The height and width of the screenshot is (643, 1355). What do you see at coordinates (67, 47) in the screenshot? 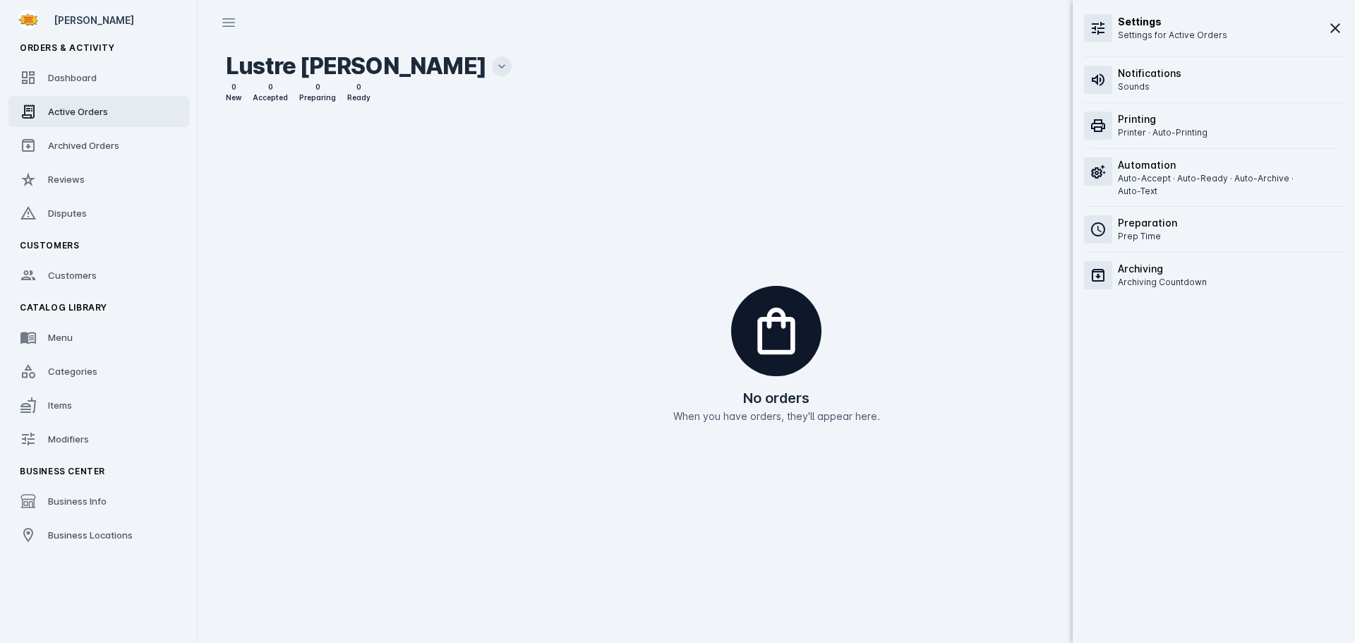
I see `span: Orders & Activity` at bounding box center [67, 47].